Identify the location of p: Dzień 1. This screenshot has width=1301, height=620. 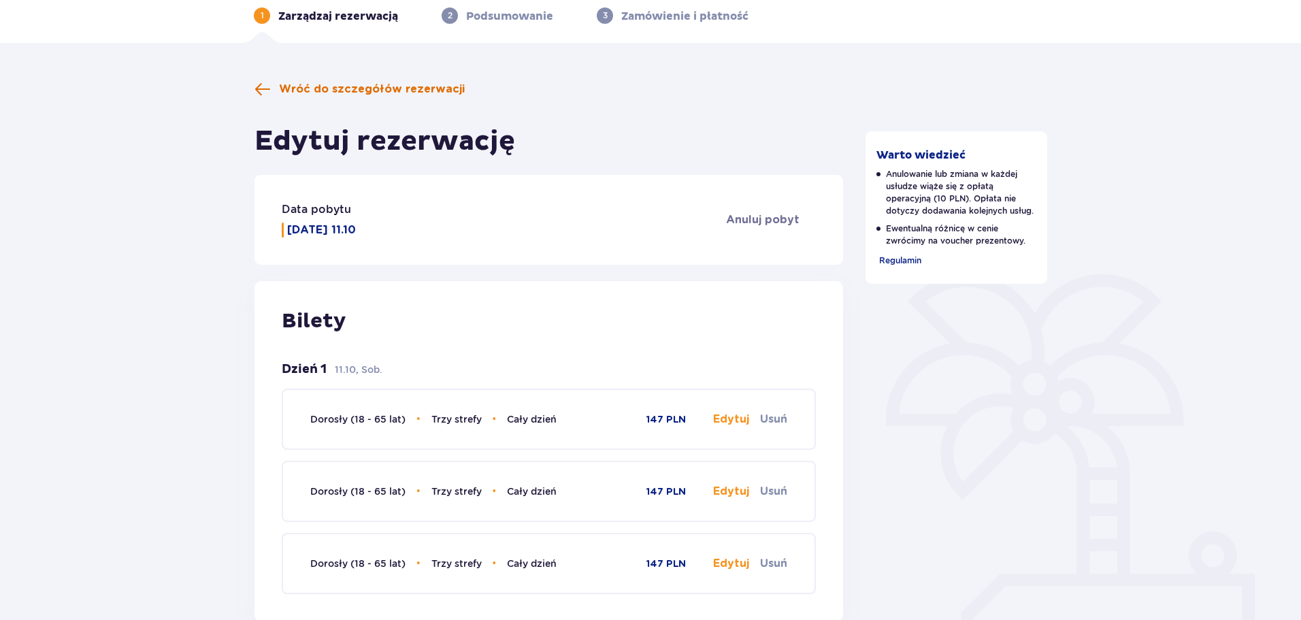
(304, 369).